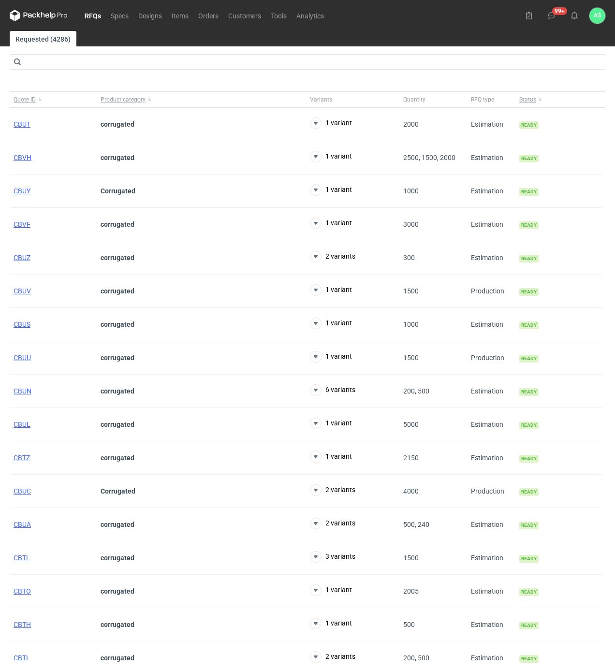  Describe the element at coordinates (22, 525) in the screenshot. I see `span: CBUA` at that location.